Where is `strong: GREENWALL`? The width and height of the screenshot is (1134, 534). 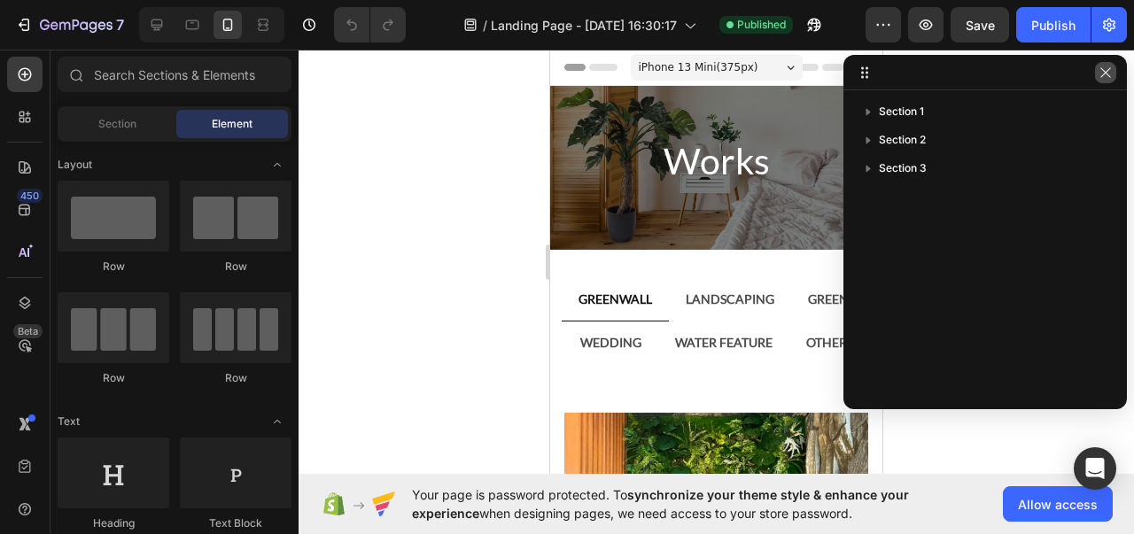
strong: GREENWALL is located at coordinates (65, 249).